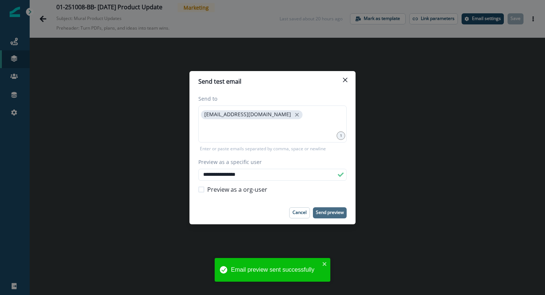  What do you see at coordinates (329, 213) in the screenshot?
I see `p: Send preview` at bounding box center [329, 213].